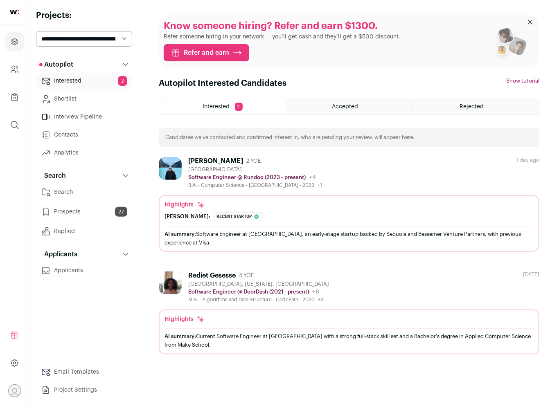  I want to click on a: Company and ATS Settings, so click(14, 70).